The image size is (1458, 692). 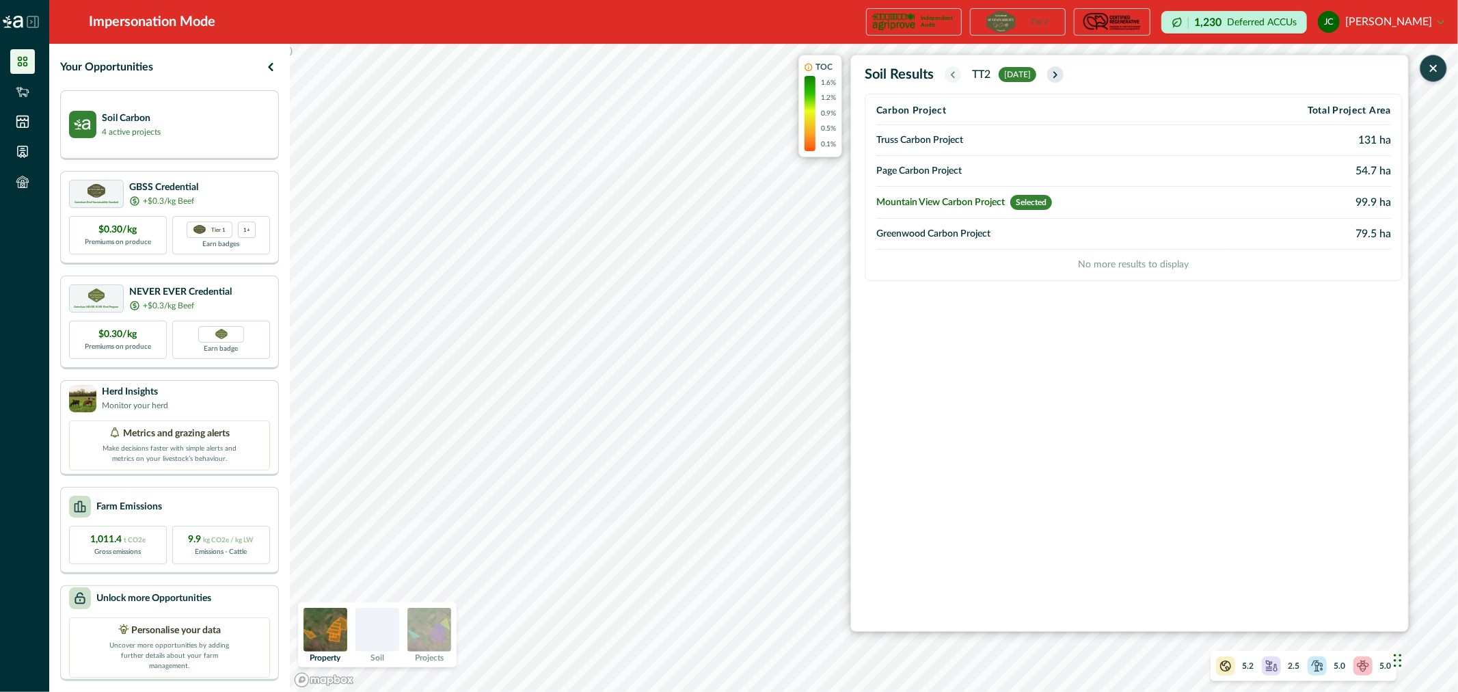 What do you see at coordinates (1308, 111) in the screenshot?
I see `th: Total Project Area` at bounding box center [1308, 111].